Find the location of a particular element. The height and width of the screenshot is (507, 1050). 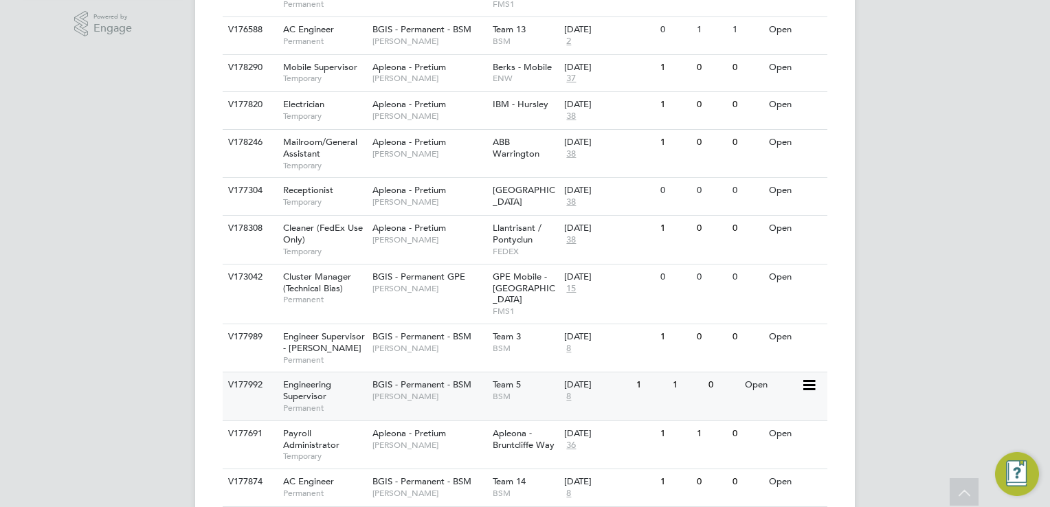

span: Team 14 is located at coordinates (509, 481).